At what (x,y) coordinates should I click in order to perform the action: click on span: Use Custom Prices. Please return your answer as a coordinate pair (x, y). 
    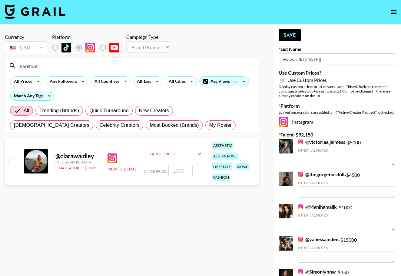
    Looking at the image, I should click on (307, 80).